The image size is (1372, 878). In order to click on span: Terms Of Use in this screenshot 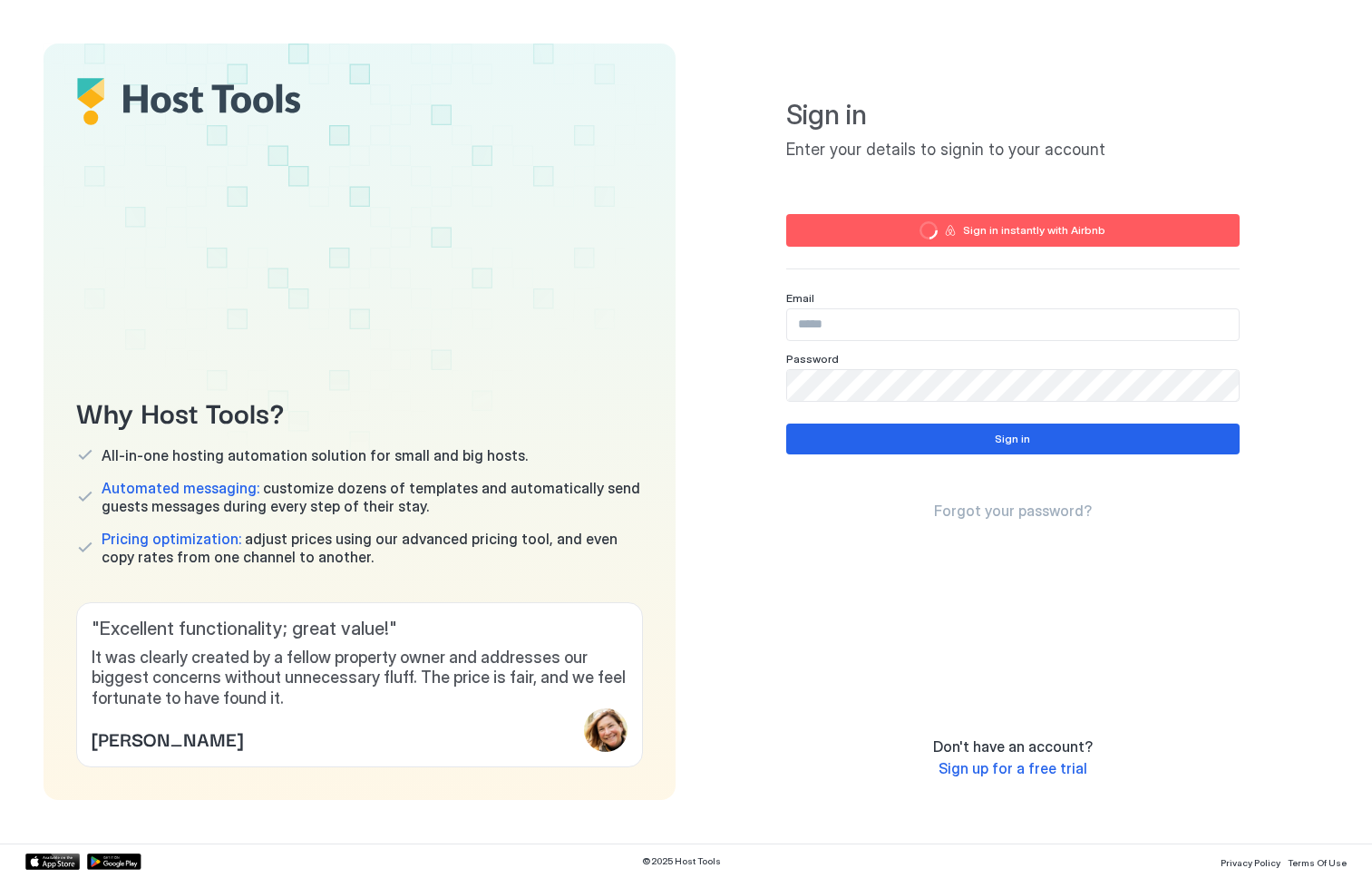, I will do `click(1317, 863)`.